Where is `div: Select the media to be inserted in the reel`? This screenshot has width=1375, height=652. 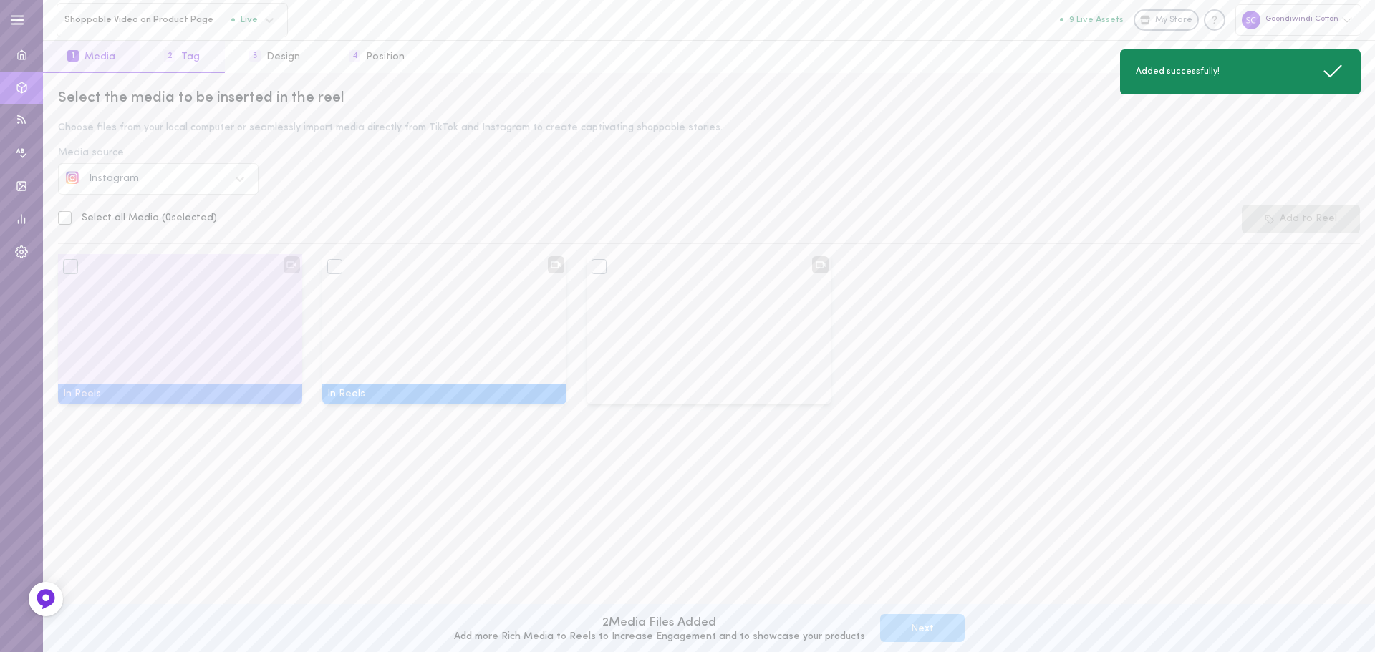 div: Select the media to be inserted in the reel is located at coordinates (709, 98).